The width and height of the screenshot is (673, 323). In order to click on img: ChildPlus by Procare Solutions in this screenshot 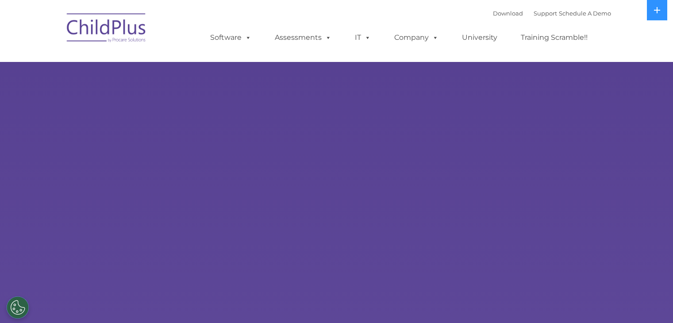, I will do `click(107, 29)`.